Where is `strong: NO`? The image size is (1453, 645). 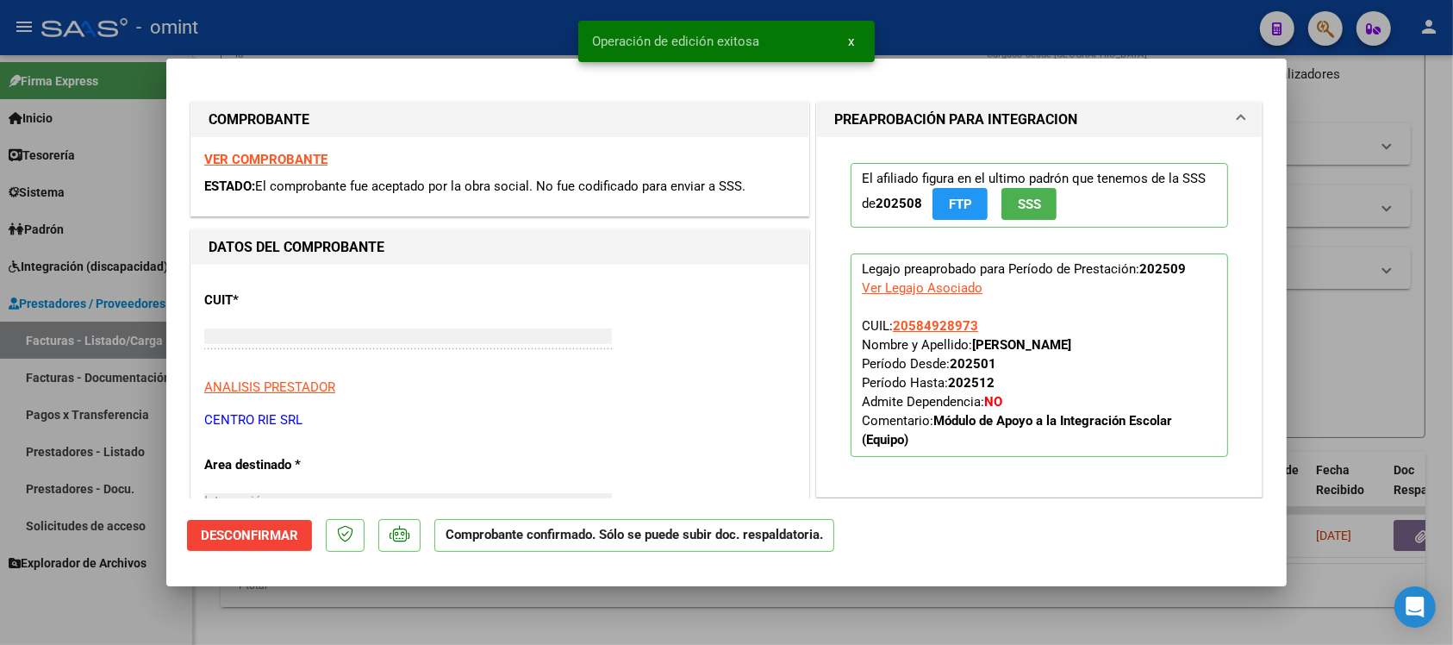
strong: NO is located at coordinates (993, 402).